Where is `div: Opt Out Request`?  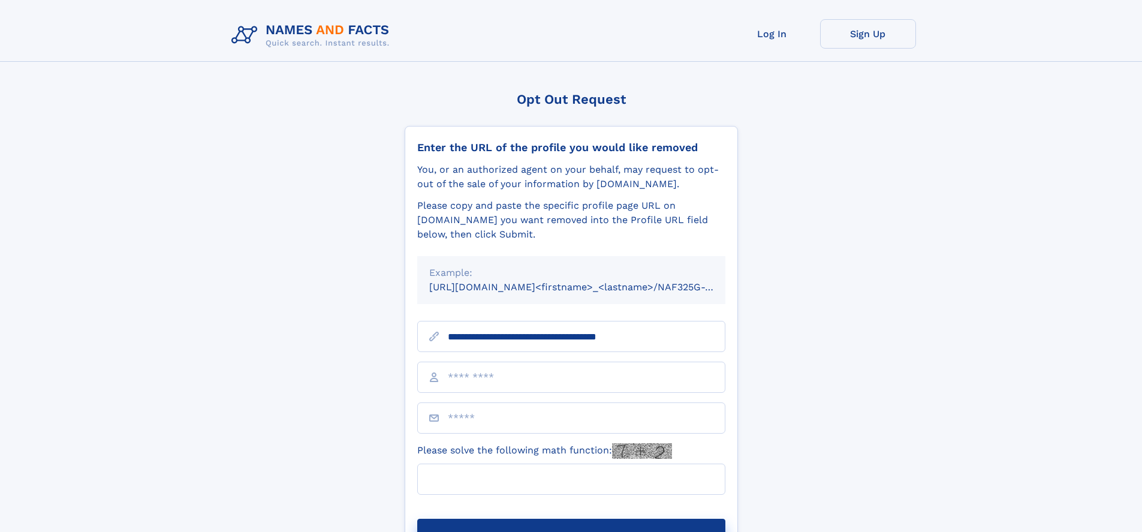
div: Opt Out Request is located at coordinates (571, 99).